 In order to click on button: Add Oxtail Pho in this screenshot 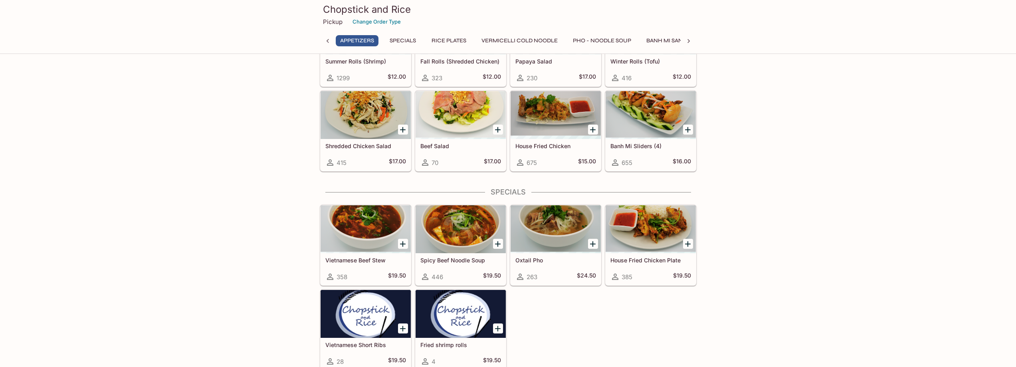, I will do `click(593, 244)`.